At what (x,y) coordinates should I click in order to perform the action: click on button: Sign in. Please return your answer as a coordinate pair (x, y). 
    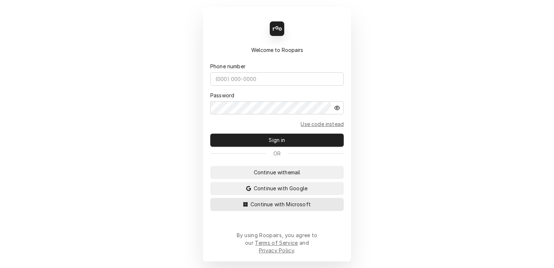
    Looking at the image, I should click on (277, 140).